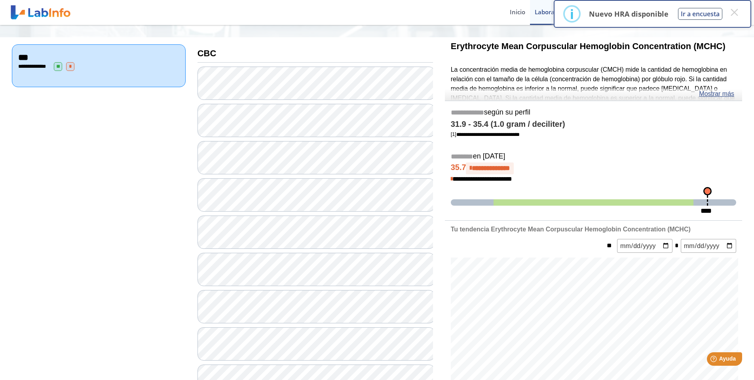 This screenshot has height=380, width=754. I want to click on button: Ir a encuesta, so click(700, 14).